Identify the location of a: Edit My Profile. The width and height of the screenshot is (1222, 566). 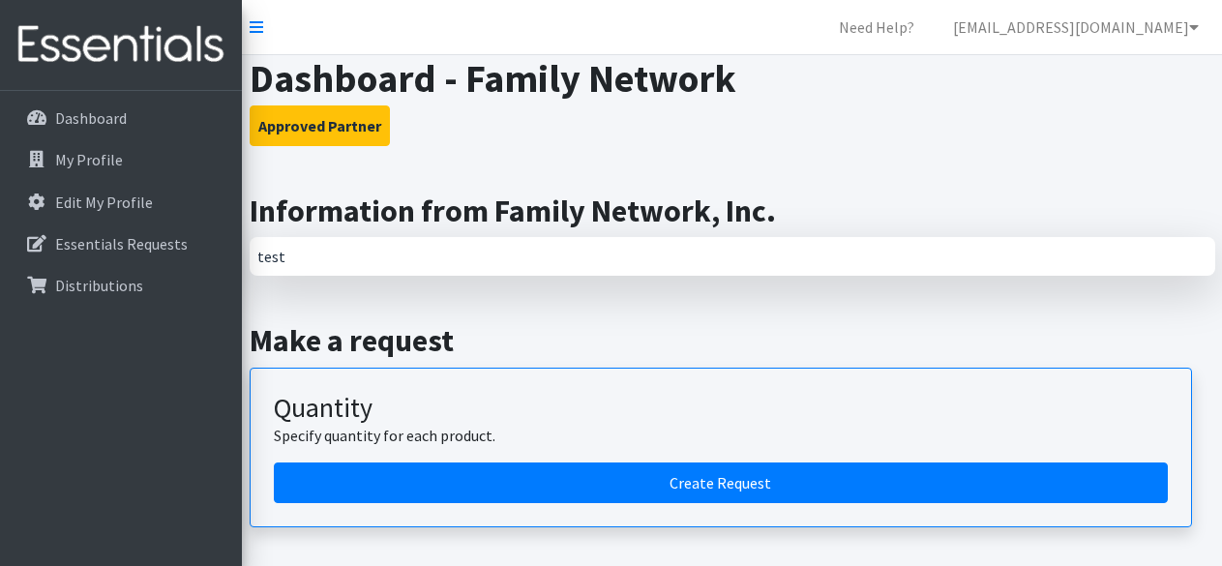
(121, 202).